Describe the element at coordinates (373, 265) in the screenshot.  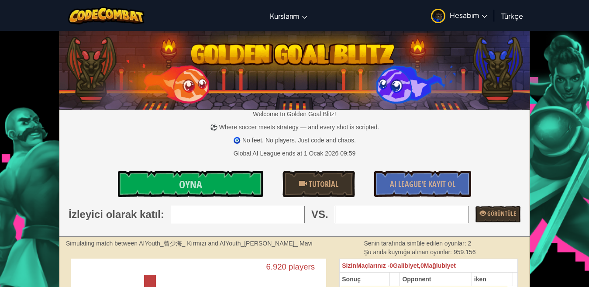
I see `span: Maçlarınız -` at that location.